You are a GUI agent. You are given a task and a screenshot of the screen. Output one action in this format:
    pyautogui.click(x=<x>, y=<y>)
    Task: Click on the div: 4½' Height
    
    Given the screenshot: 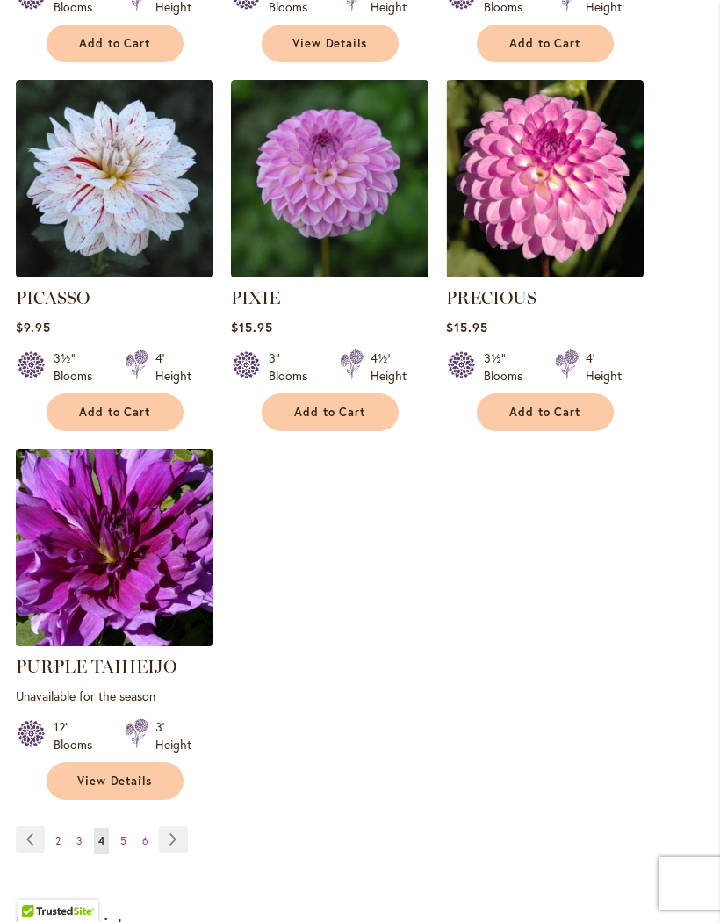 What is the action you would take?
    pyautogui.click(x=388, y=367)
    